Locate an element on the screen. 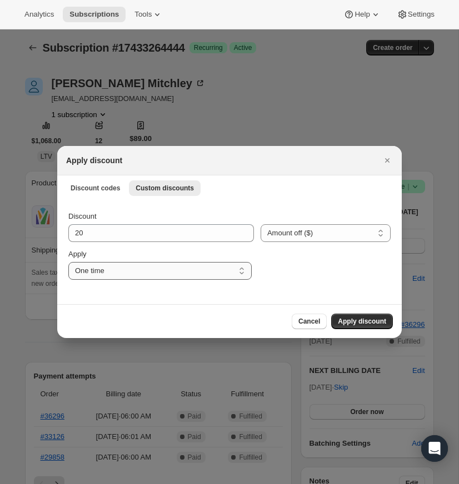  button: Tools is located at coordinates (148, 14).